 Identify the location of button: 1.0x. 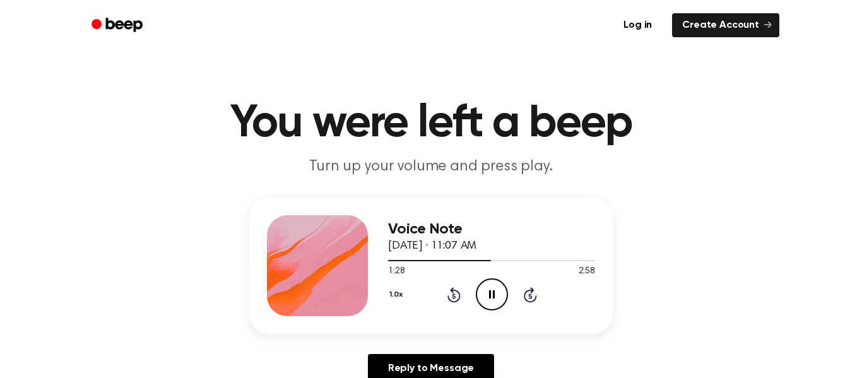
(398, 295).